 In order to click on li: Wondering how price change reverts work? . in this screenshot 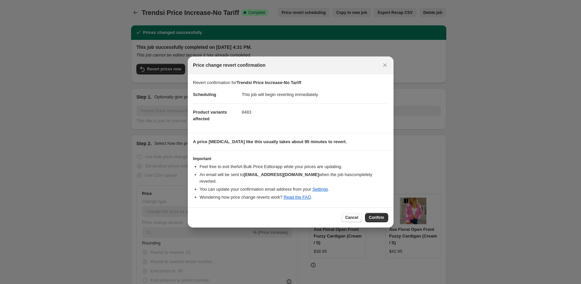, I will do `click(294, 197)`.